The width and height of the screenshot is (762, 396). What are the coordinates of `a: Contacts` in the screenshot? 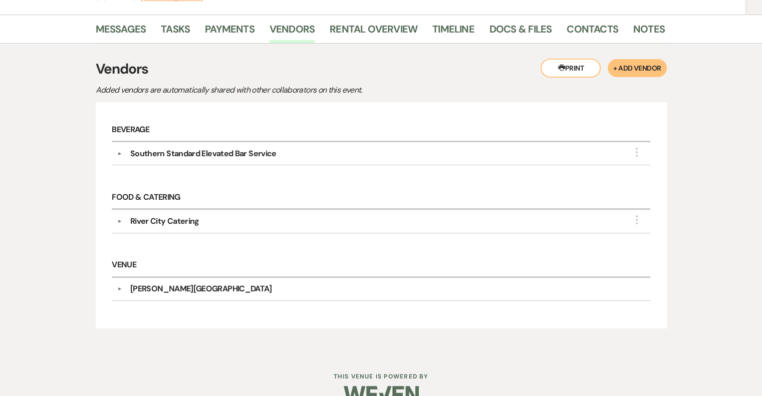 It's located at (592, 32).